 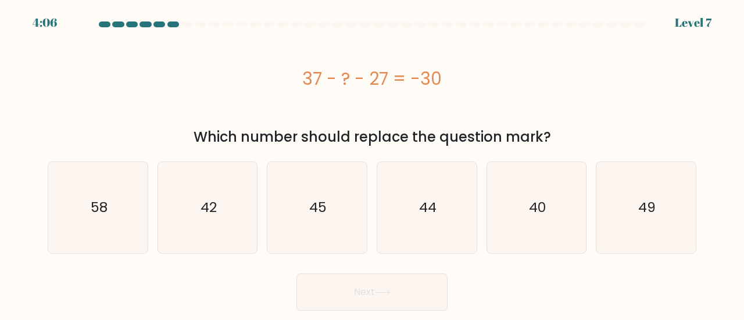 I want to click on text: 44, so click(x=428, y=207).